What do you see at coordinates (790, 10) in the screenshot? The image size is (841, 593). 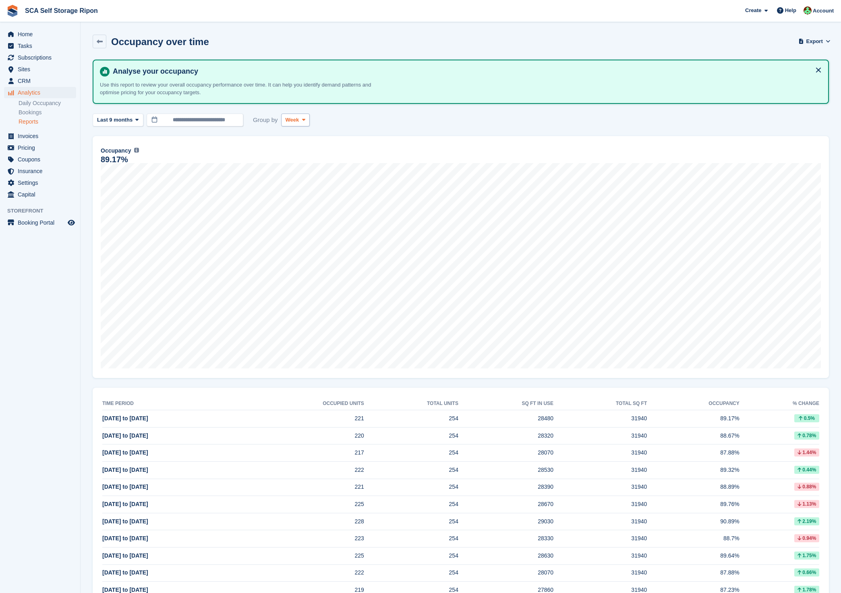 I see `span: Help` at bounding box center [790, 10].